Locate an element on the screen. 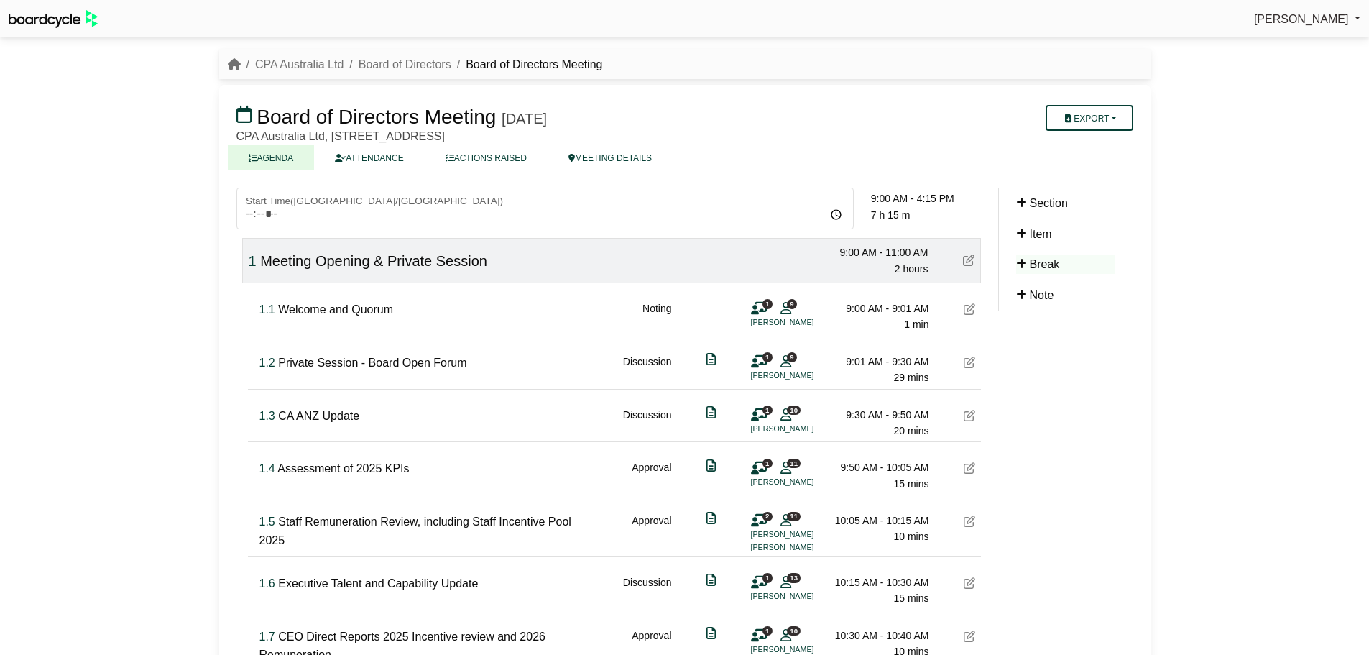 The height and width of the screenshot is (655, 1369). span: 13 is located at coordinates (794, 577).